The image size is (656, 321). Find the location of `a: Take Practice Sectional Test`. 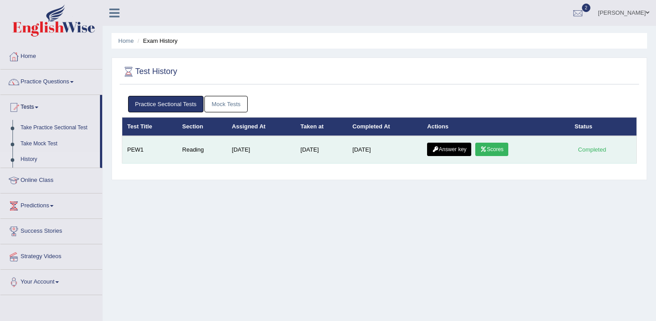

a: Take Practice Sectional Test is located at coordinates (58, 128).